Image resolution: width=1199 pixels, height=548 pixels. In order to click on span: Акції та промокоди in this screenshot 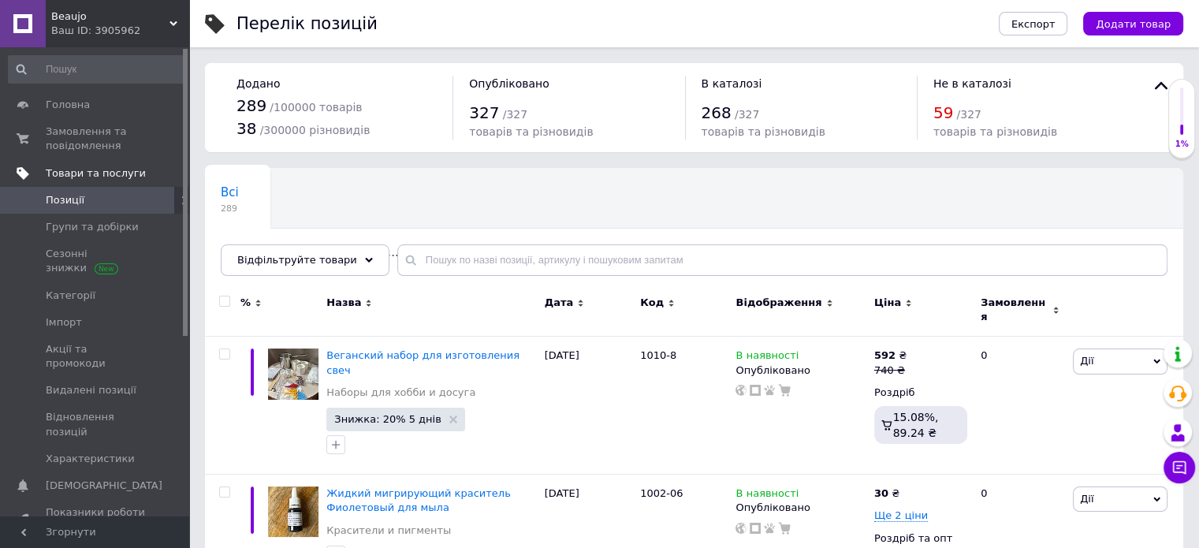, I will do `click(95, 356)`.